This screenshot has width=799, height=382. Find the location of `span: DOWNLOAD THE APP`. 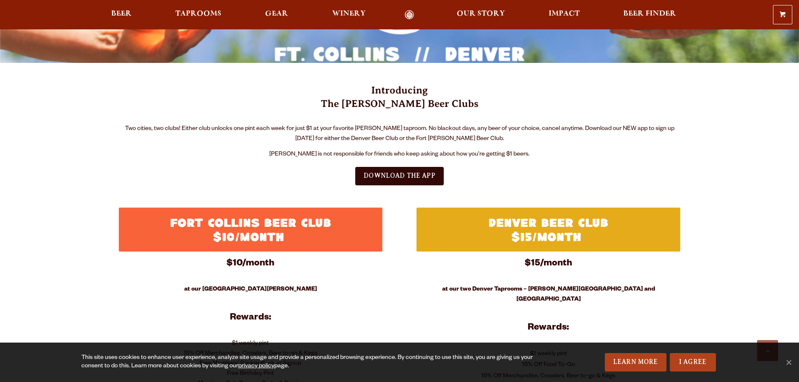

span: DOWNLOAD THE APP is located at coordinates (399, 176).